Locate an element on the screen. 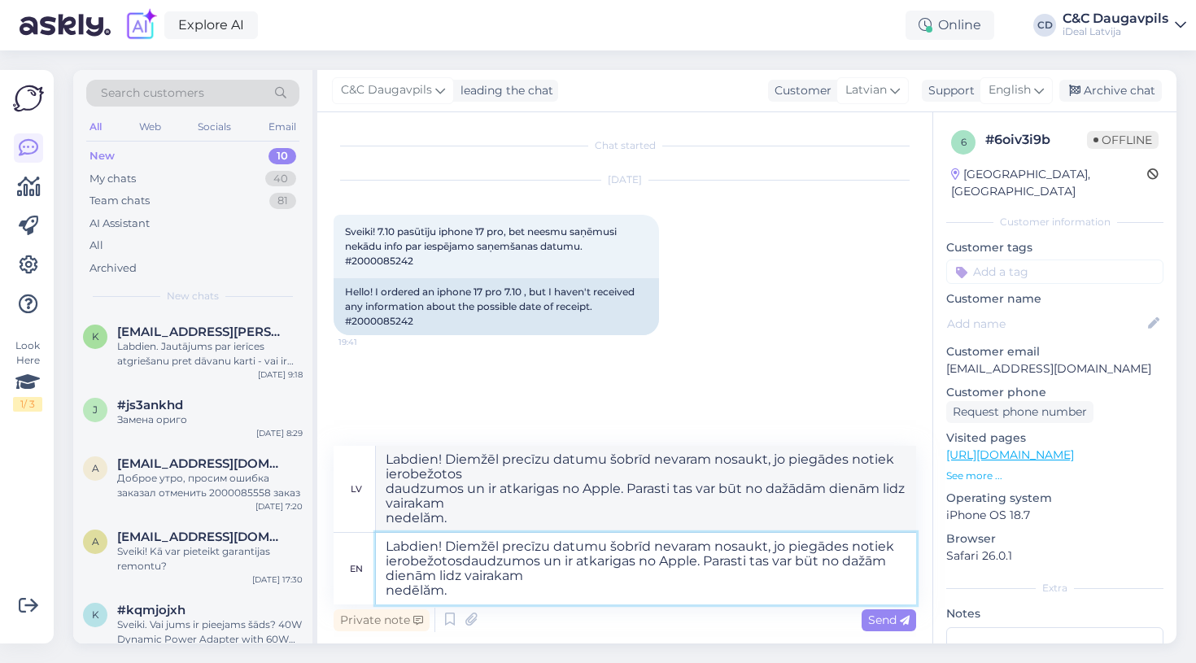 The image size is (1196, 663). a: Explore AI is located at coordinates (211, 25).